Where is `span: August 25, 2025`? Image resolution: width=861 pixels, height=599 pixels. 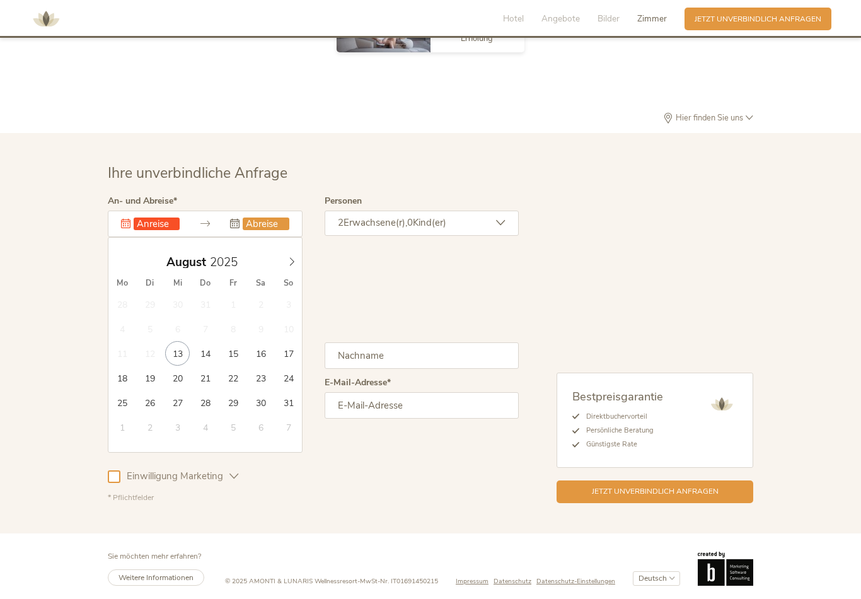 span: August 25, 2025 is located at coordinates (122, 402).